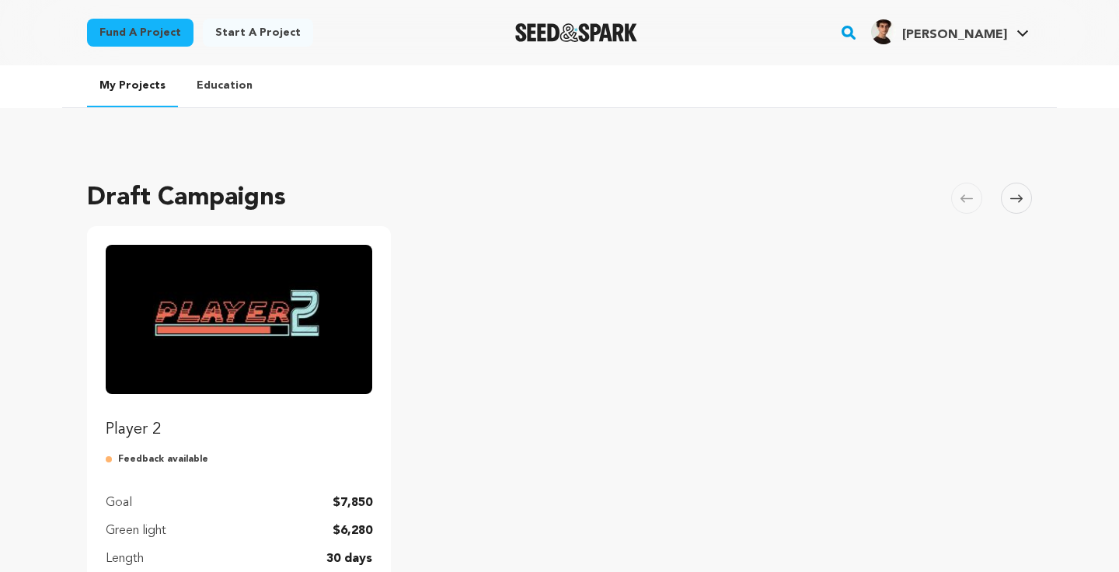  Describe the element at coordinates (576, 33) in the screenshot. I see `a: Seed&Spark Homepage` at that location.